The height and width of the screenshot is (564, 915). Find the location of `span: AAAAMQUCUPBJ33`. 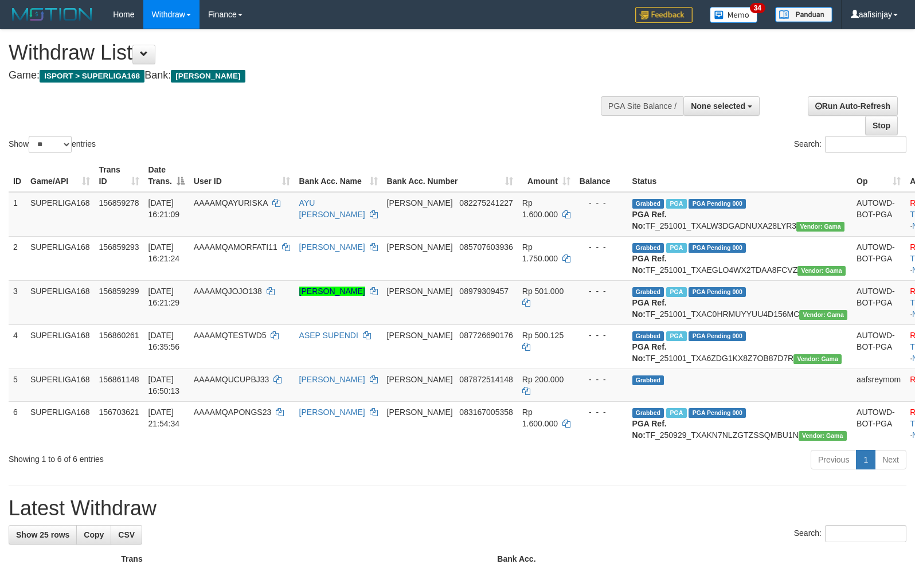

span: AAAAMQUCUPBJ33 is located at coordinates (231, 380).